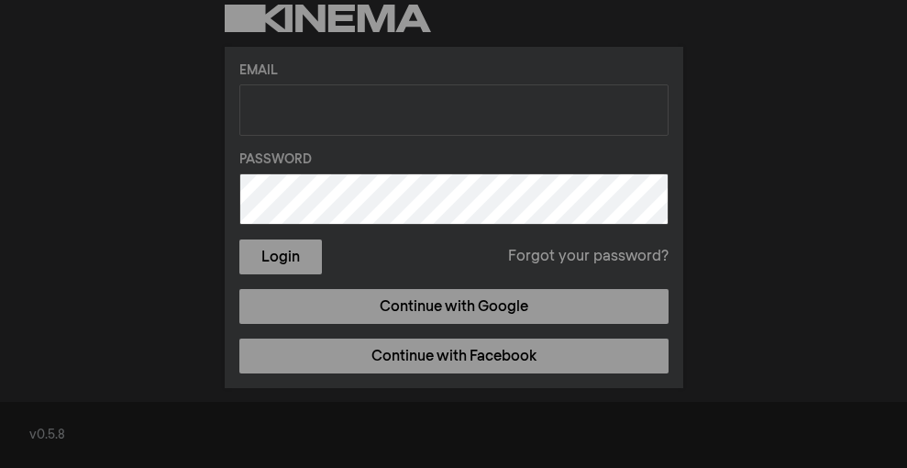 The height and width of the screenshot is (468, 907). What do you see at coordinates (453, 435) in the screenshot?
I see `div: v0.5.8` at bounding box center [453, 435].